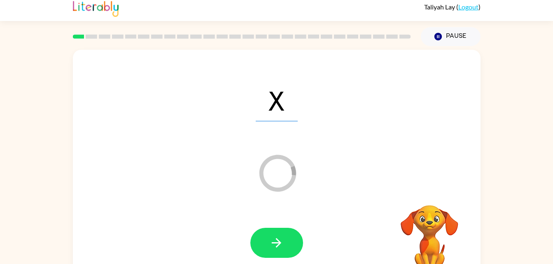 This screenshot has width=553, height=264. What do you see at coordinates (468, 7) in the screenshot?
I see `a: Logout` at bounding box center [468, 7].